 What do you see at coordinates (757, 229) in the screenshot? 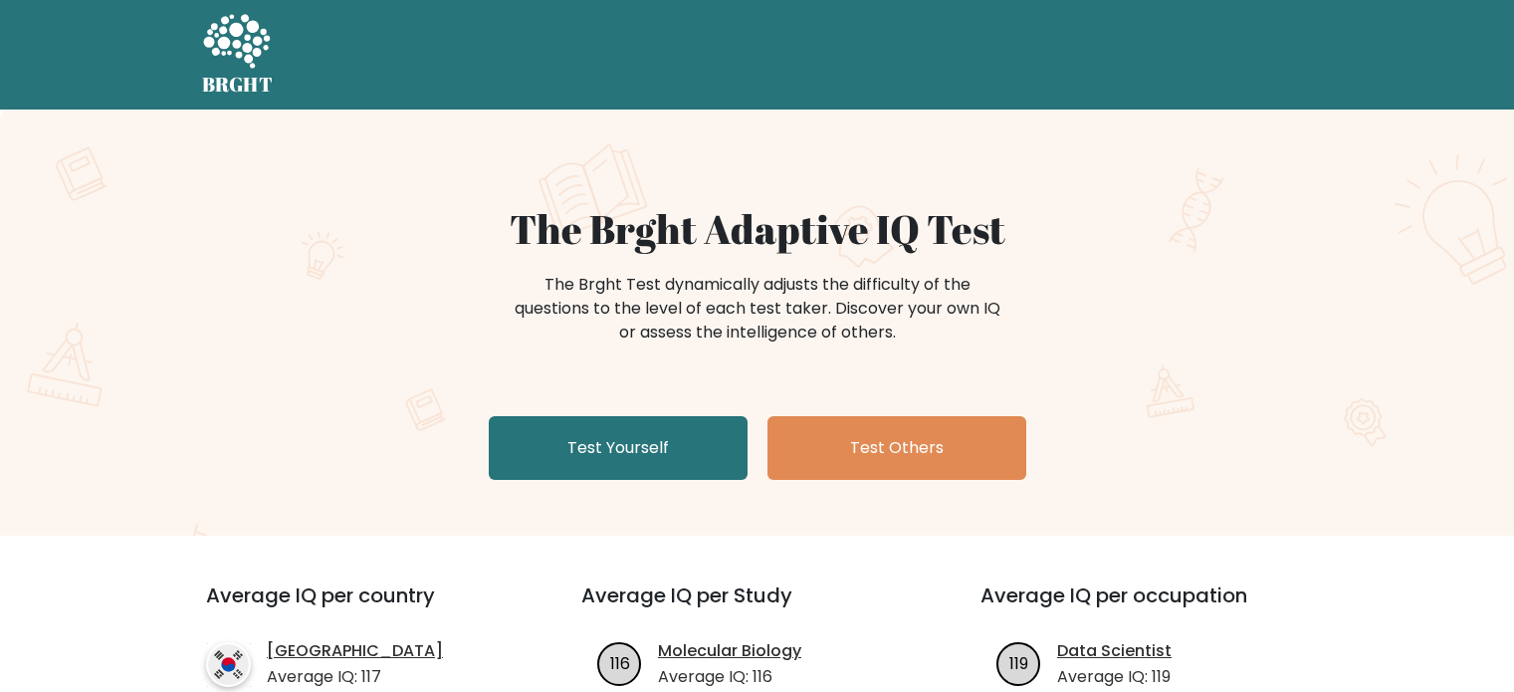
I see `h1: The Brght Adaptive IQ Test` at bounding box center [757, 229].